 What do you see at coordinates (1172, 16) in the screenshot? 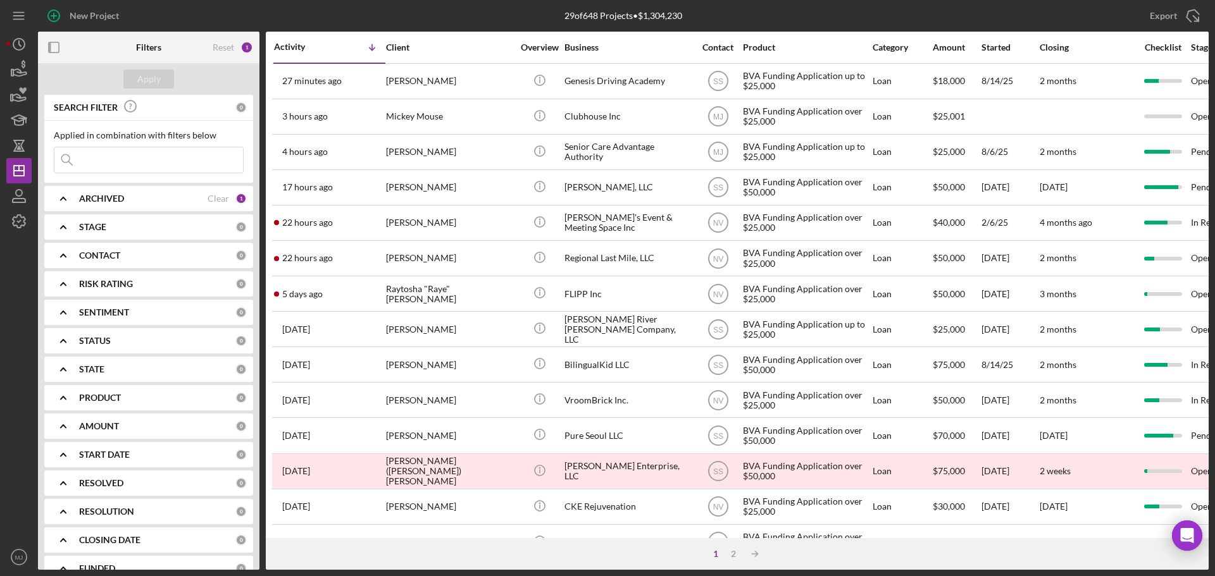
I see `button: Export` at bounding box center [1172, 16].